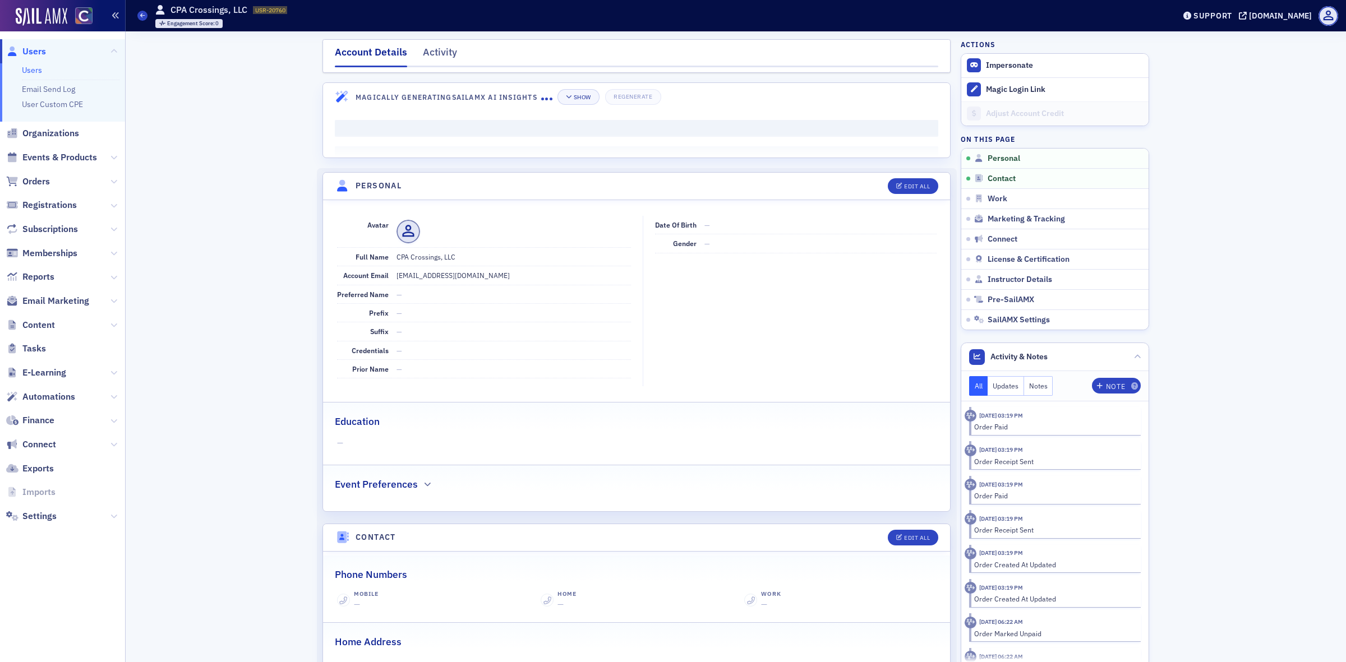 The image size is (1346, 662). Describe the element at coordinates (26, 349) in the screenshot. I see `a: Tasks` at that location.